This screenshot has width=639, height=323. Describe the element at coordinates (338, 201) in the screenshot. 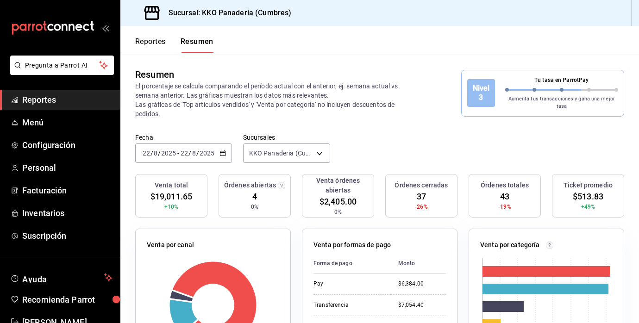

I see `span: $2,405.00` at that location.